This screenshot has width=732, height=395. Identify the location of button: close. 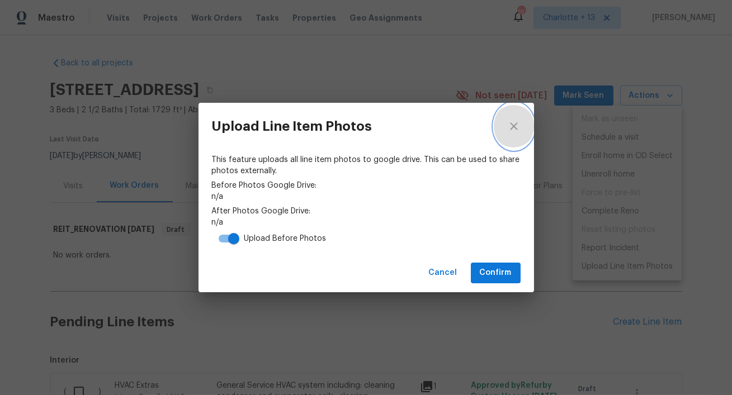
(514, 126).